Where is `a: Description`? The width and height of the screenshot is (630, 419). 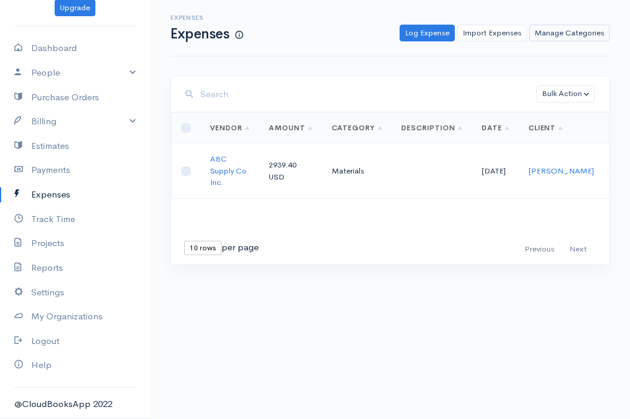 a: Description is located at coordinates (432, 128).